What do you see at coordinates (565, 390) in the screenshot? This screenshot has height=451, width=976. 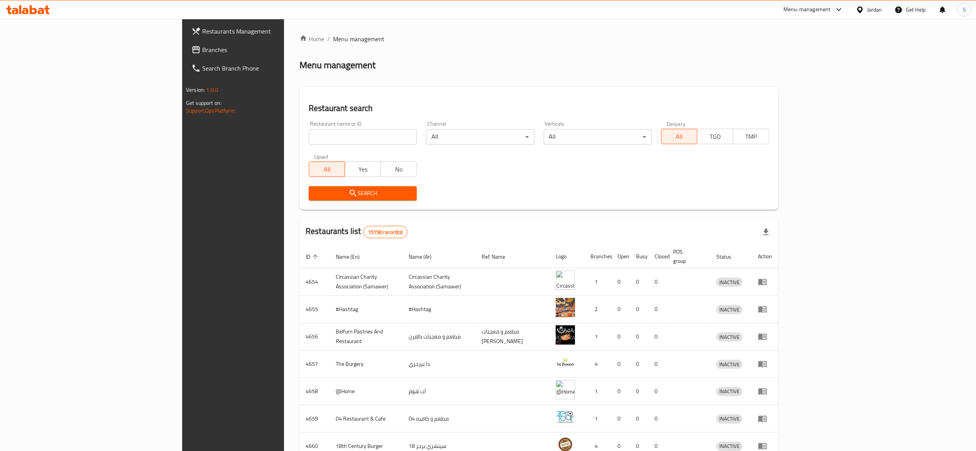 I see `img: @Home` at bounding box center [565, 390].